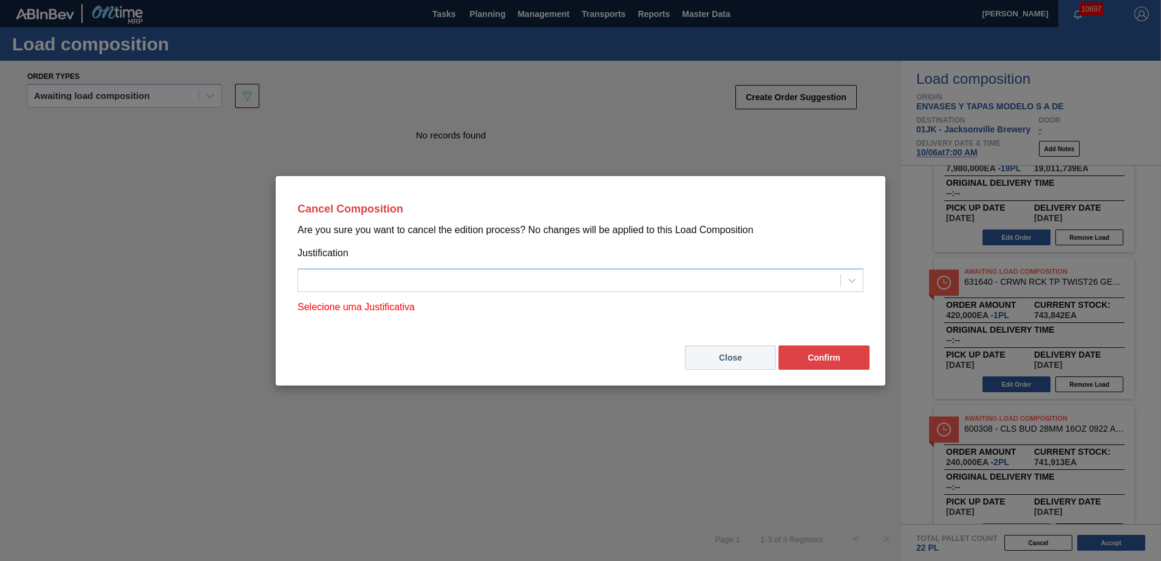  What do you see at coordinates (730, 358) in the screenshot?
I see `button: Close` at bounding box center [730, 358].